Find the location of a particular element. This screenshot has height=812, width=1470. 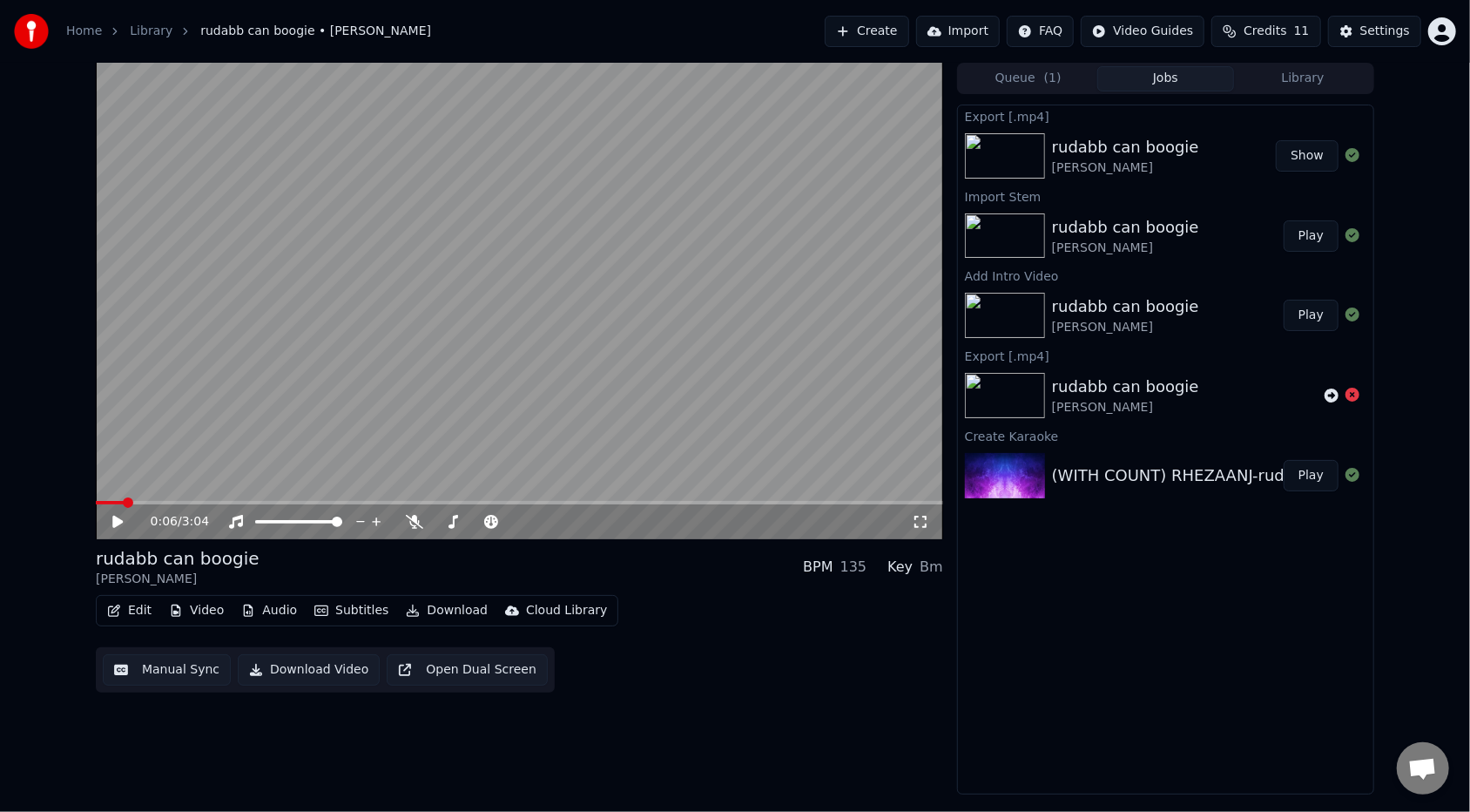

span: 11 is located at coordinates (1302, 31).